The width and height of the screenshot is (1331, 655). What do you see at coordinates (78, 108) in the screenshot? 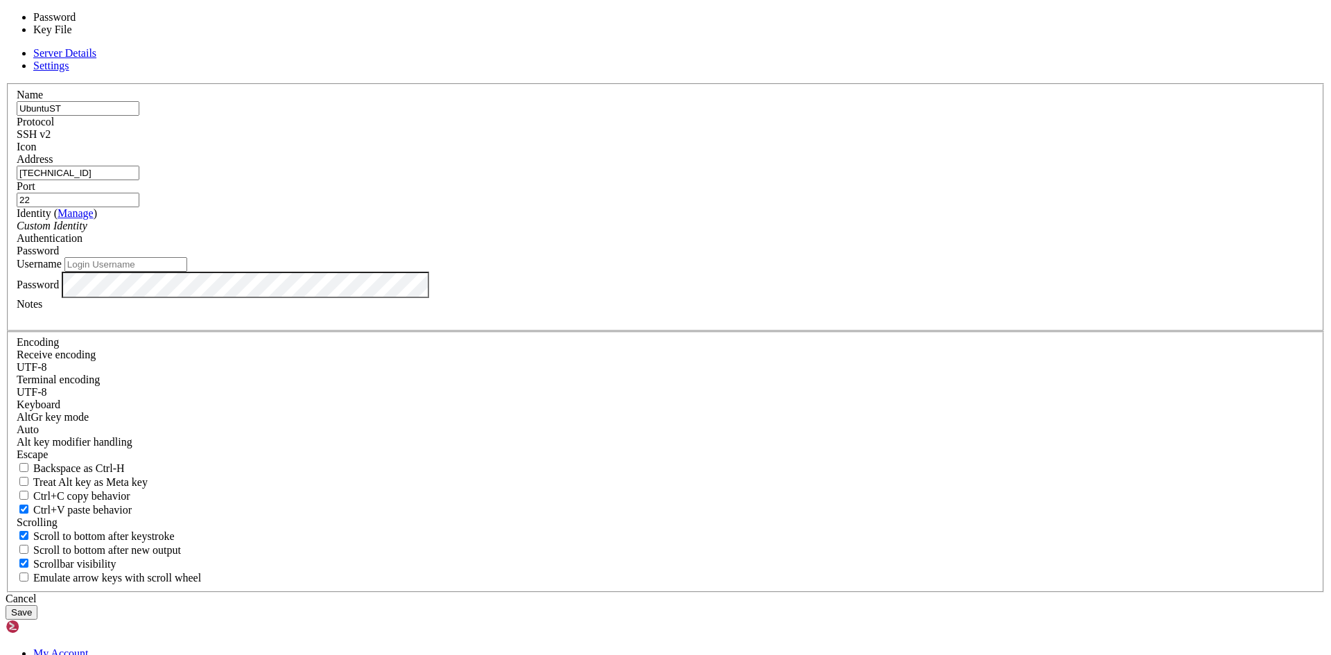
I see `input: Server Name` at bounding box center [78, 108].